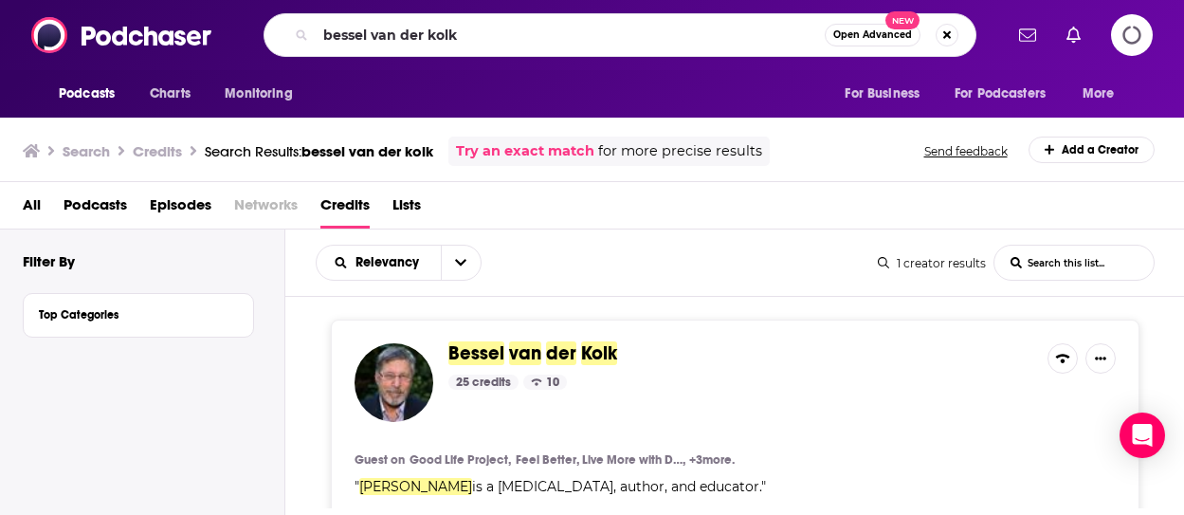 The image size is (1184, 515). Describe the element at coordinates (872, 35) in the screenshot. I see `button: Open AdvancedNew` at that location.